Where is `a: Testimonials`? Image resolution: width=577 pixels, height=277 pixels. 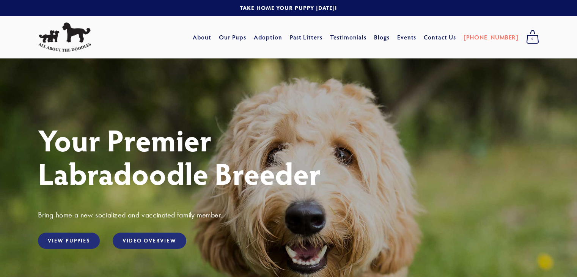
a: Testimonials is located at coordinates (348, 37).